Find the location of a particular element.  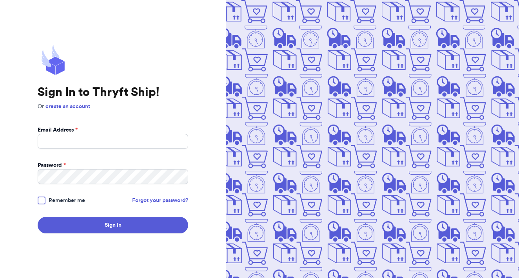

h1: Sign In to Thryft Ship! is located at coordinates (113, 93).